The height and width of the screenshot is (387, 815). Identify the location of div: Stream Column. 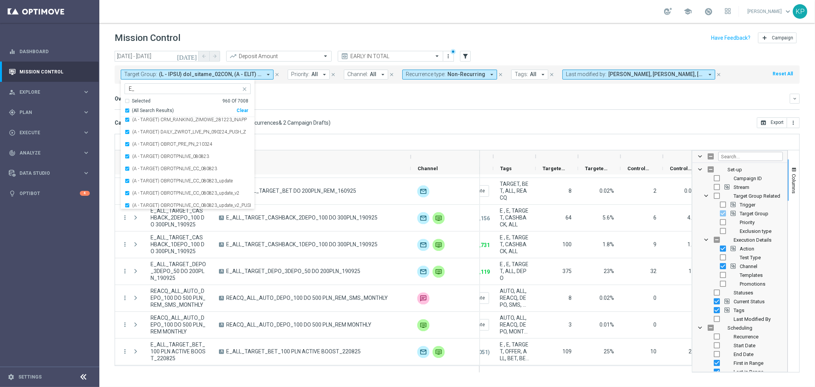
(740, 187).